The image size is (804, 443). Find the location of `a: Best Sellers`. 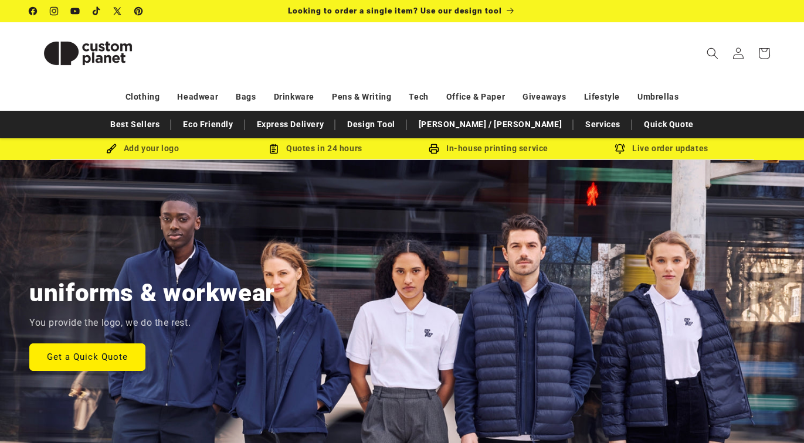

a: Best Sellers is located at coordinates (135, 124).